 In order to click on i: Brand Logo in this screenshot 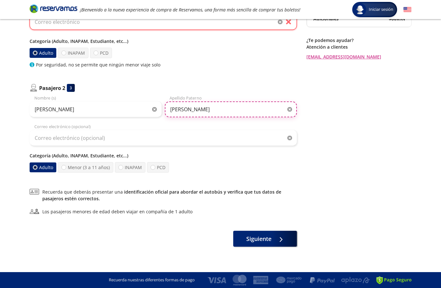, I will do `click(53, 9)`.